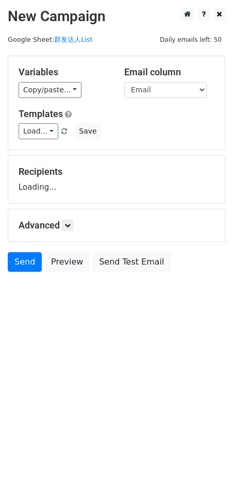 This screenshot has width=233, height=492. Describe the element at coordinates (117, 180) in the screenshot. I see `div: Loading...` at that location.